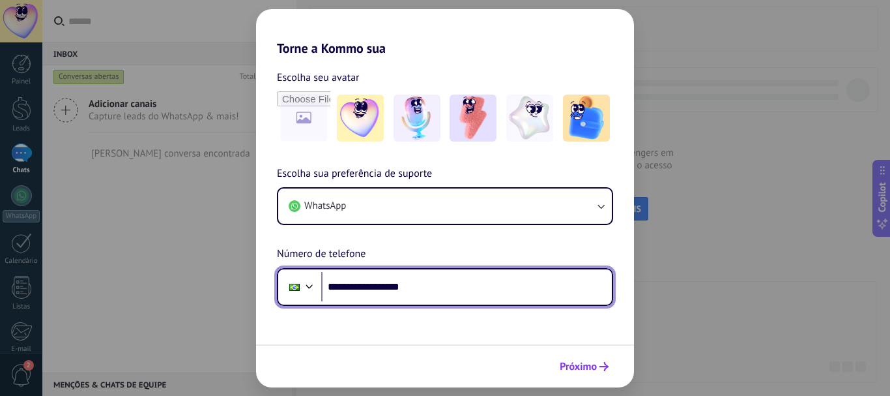 The width and height of the screenshot is (890, 396). I want to click on span: Escolha seu avatar, so click(318, 78).